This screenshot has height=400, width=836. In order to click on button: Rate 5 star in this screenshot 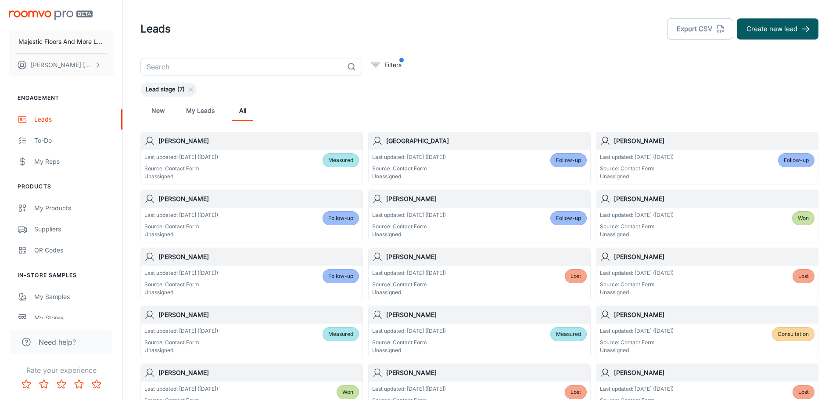, I will do `click(97, 384)`.